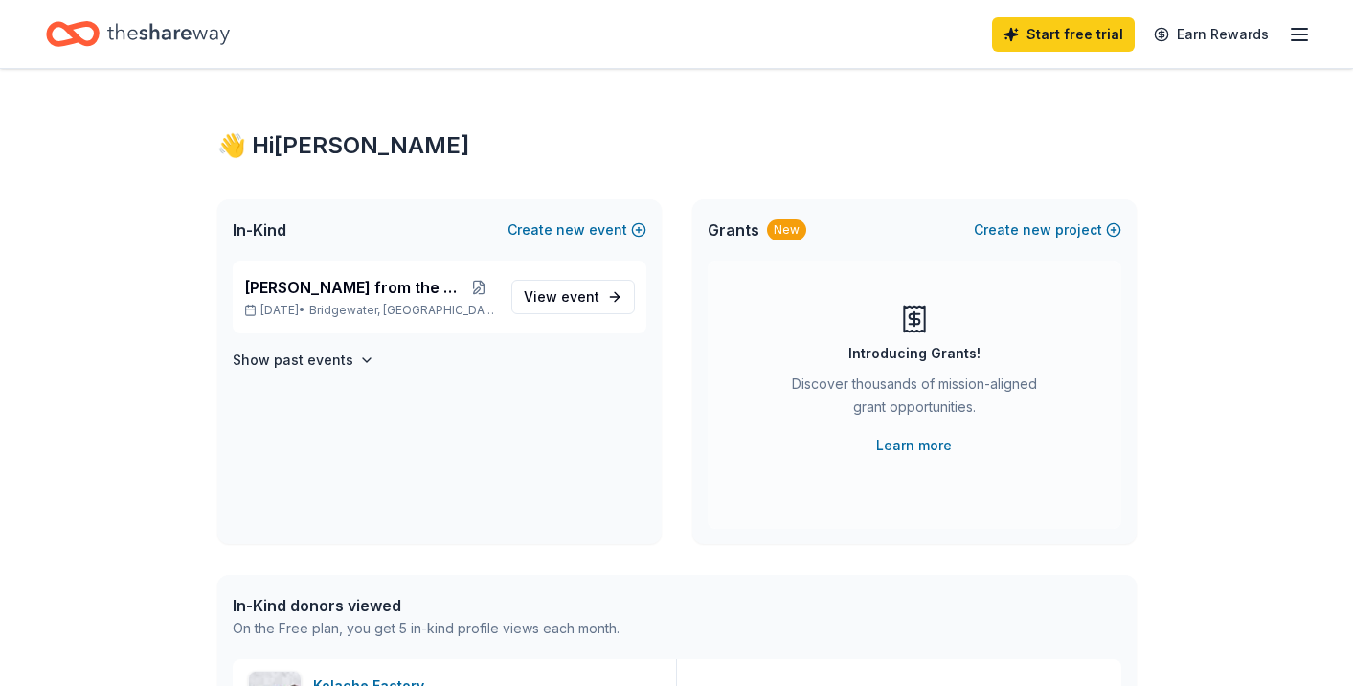  What do you see at coordinates (426, 628) in the screenshot?
I see `div: On the Free plan, you get 5 in-kind profile views each month.` at bounding box center [426, 628].